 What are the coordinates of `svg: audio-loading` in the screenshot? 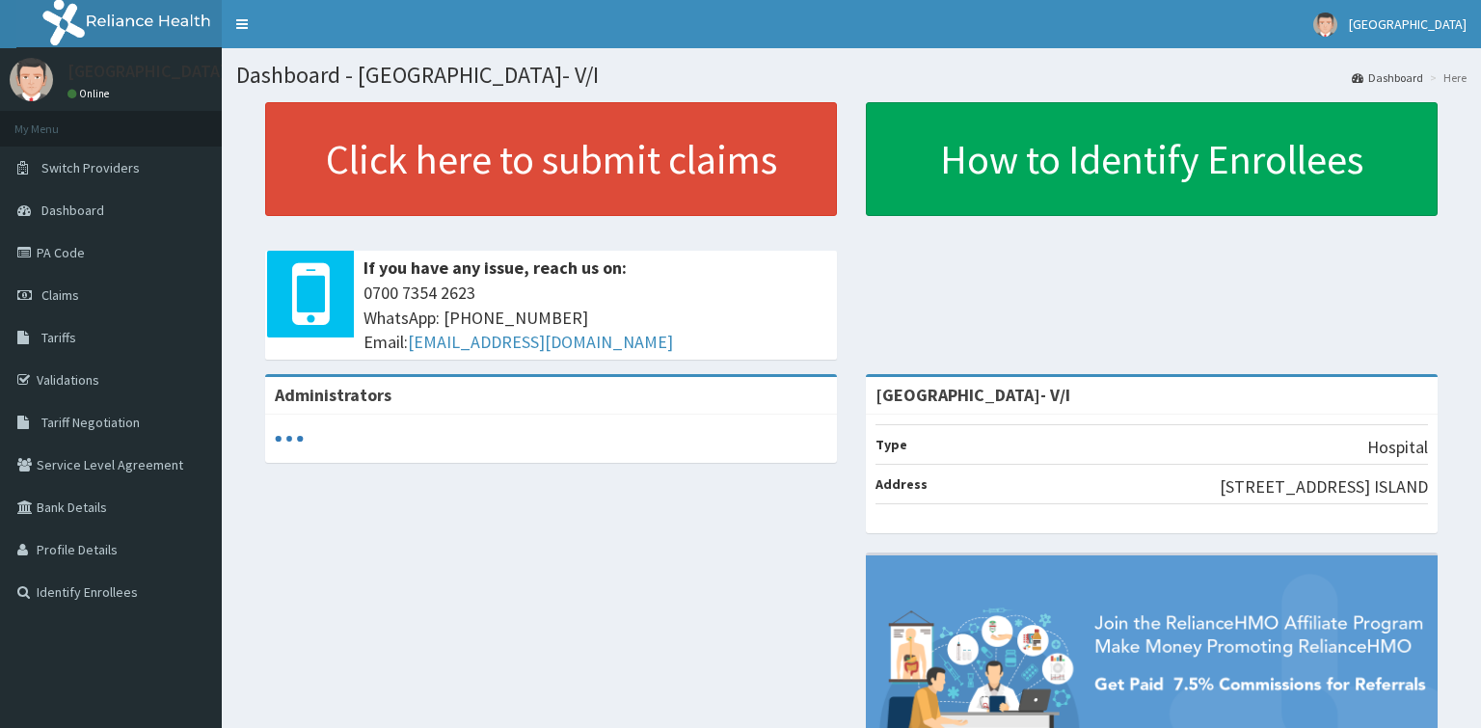 It's located at (289, 439).